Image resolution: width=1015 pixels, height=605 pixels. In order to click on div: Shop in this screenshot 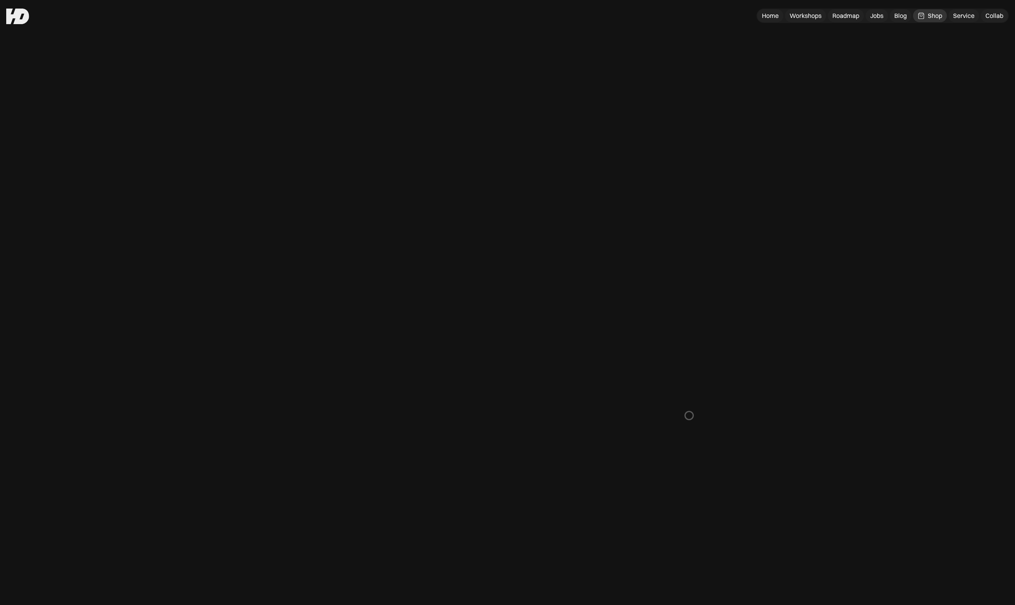, I will do `click(934, 16)`.